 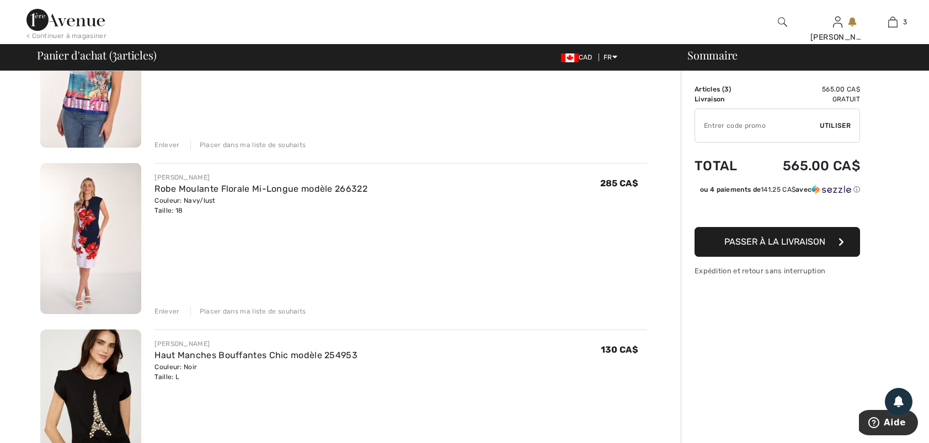 What do you see at coordinates (831, 190) in the screenshot?
I see `img: Sezzle` at bounding box center [831, 190].